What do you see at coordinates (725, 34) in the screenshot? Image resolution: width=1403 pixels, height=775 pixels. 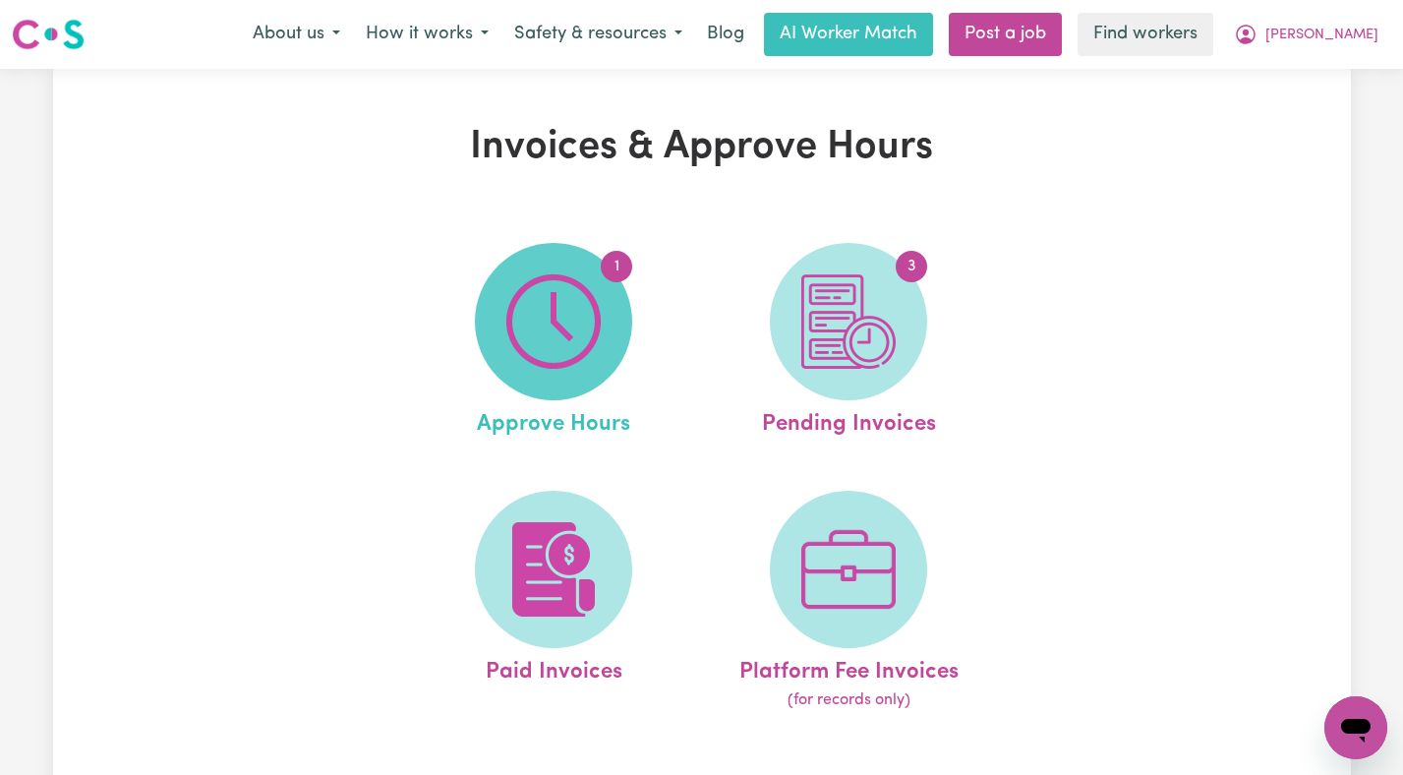 I see `a: Blog` at bounding box center [725, 34].